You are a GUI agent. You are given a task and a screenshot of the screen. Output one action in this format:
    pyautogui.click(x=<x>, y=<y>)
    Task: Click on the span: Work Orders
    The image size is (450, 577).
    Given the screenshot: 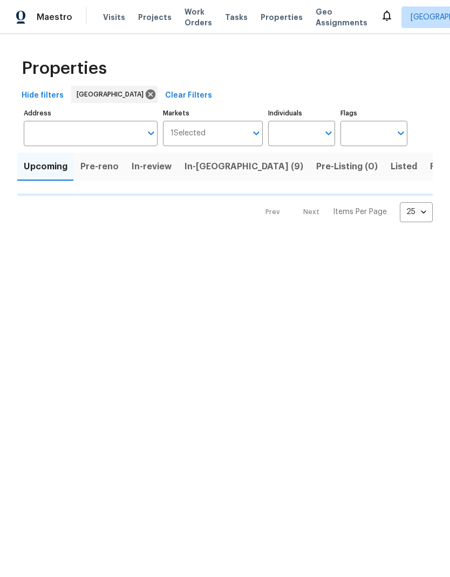 What is the action you would take?
    pyautogui.click(x=198, y=17)
    